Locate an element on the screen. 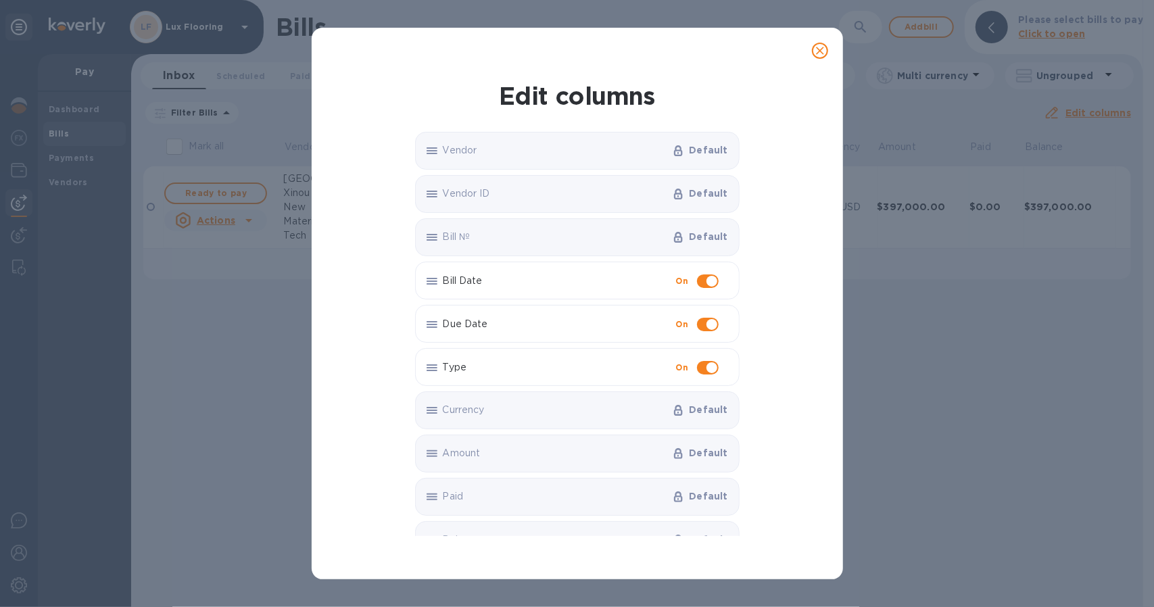  button: close is located at coordinates (820, 51).